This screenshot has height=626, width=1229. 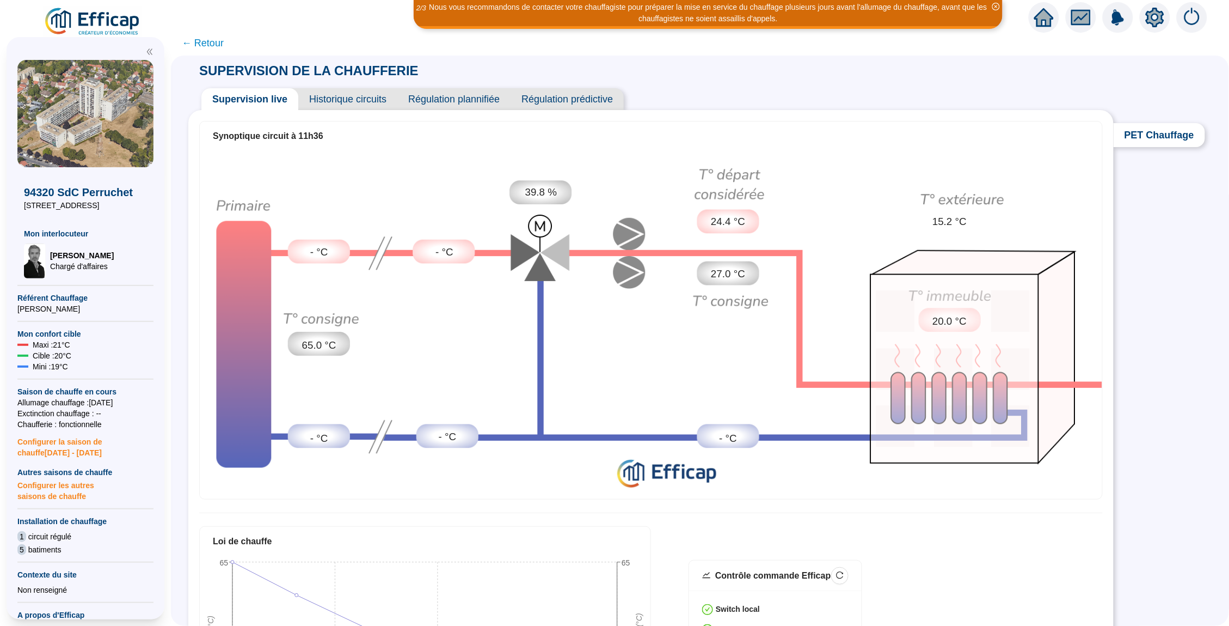 What do you see at coordinates (996, 7) in the screenshot?
I see `span: close-circle` at bounding box center [996, 7].